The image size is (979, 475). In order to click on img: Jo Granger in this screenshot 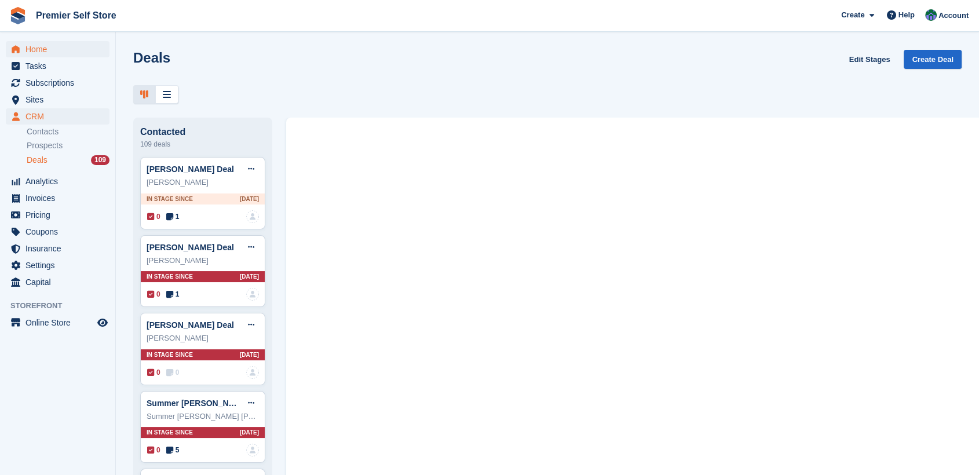, I will do `click(931, 15)`.